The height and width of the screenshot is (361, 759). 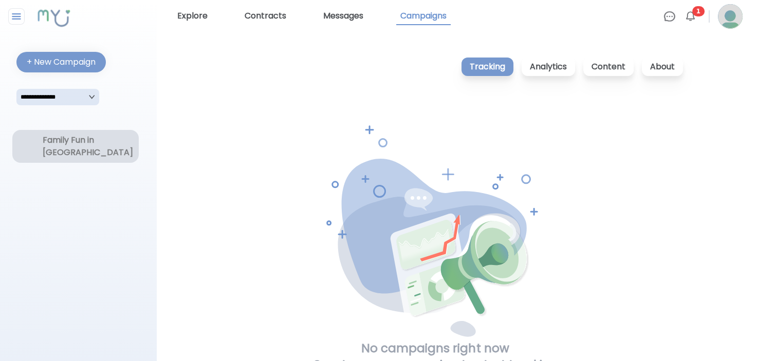 What do you see at coordinates (61, 62) in the screenshot?
I see `div: + New Campaign` at bounding box center [61, 62].